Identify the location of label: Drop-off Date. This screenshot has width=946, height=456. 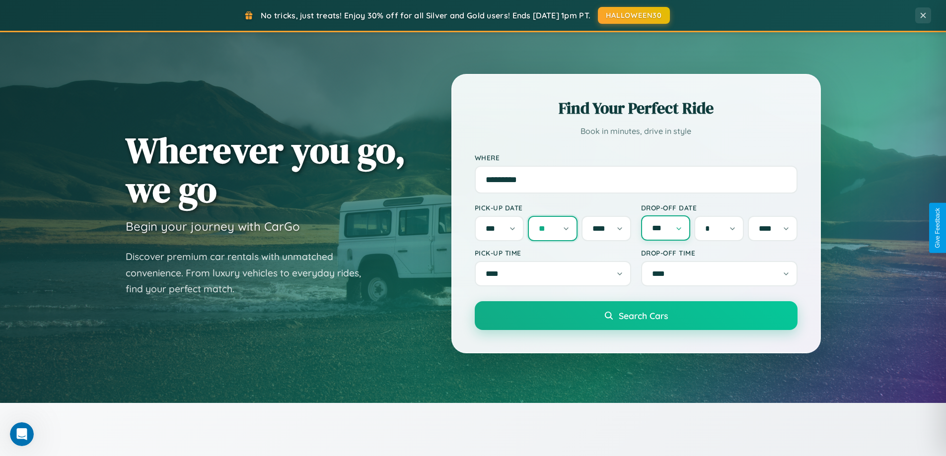
(719, 208).